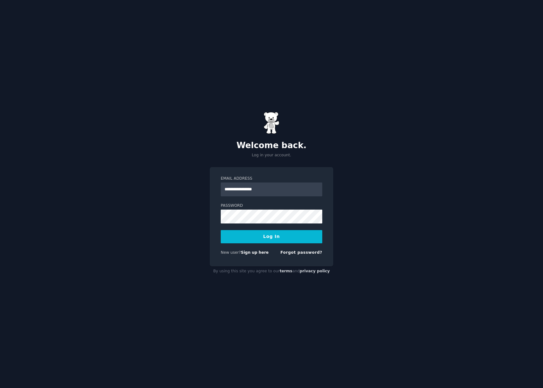 The height and width of the screenshot is (388, 543). Describe the element at coordinates (286, 271) in the screenshot. I see `a: terms` at that location.